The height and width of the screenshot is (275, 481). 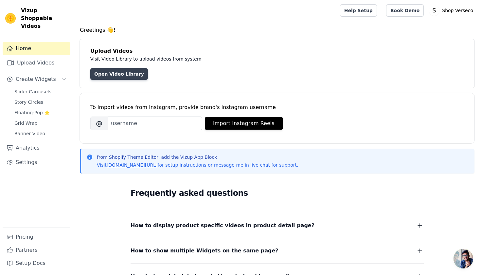 What do you see at coordinates (40, 92) in the screenshot?
I see `a: Slider Carousels` at bounding box center [40, 92].